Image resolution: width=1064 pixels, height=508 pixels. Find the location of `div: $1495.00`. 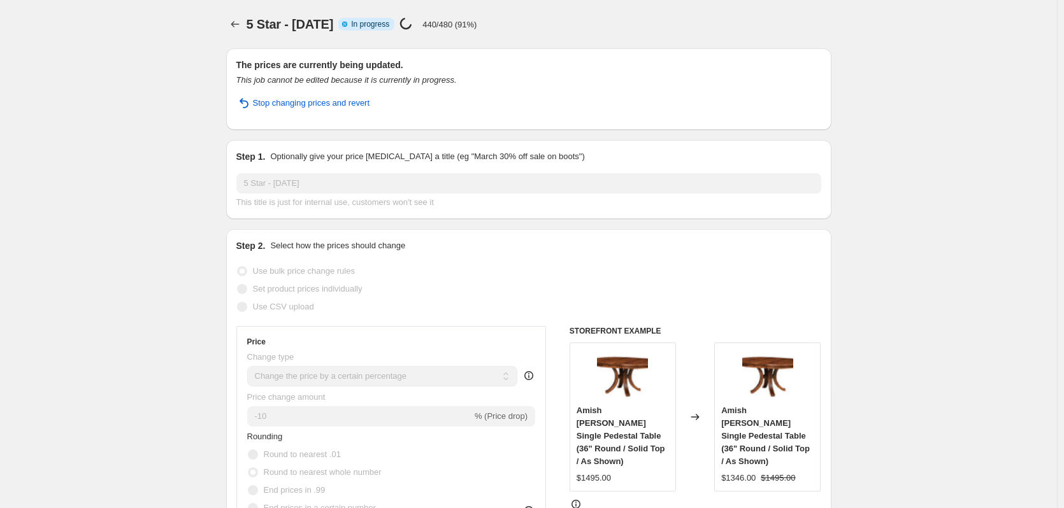

div: $1495.00 is located at coordinates (594, 478).